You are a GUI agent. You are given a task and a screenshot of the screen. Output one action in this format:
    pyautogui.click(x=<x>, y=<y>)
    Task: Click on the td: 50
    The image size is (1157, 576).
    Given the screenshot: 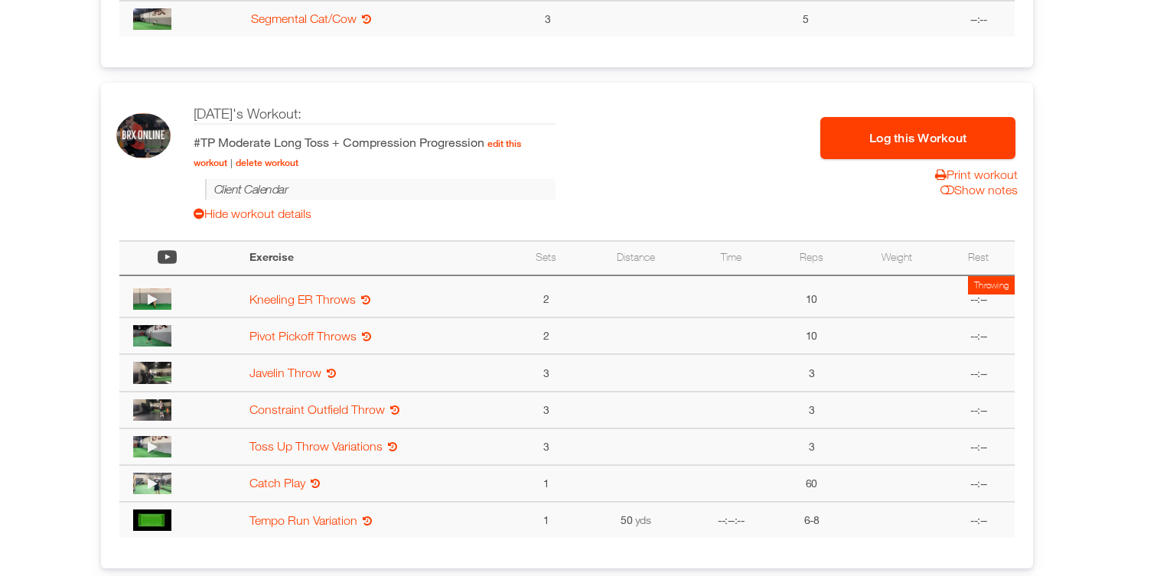 What is the action you would take?
    pyautogui.click(x=636, y=520)
    